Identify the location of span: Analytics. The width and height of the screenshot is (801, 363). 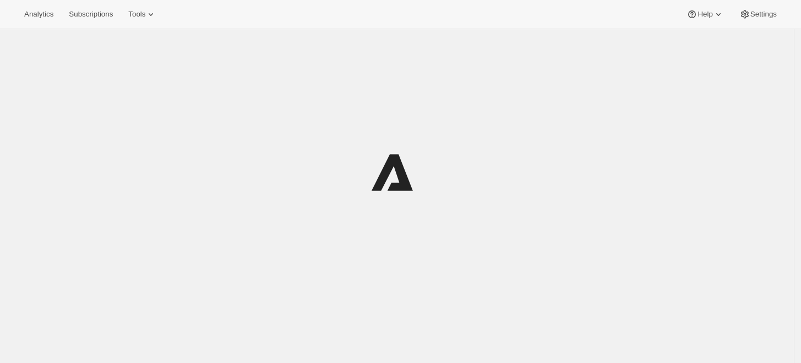
(39, 14).